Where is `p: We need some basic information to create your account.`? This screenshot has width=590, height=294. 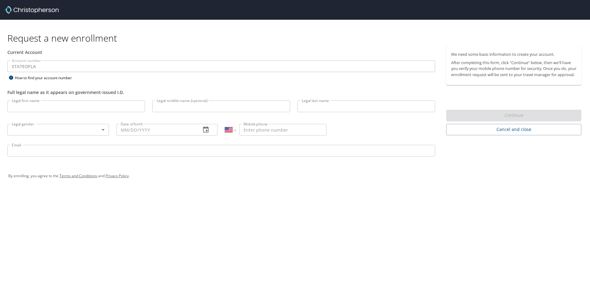
p: We need some basic information to create your account. is located at coordinates (514, 54).